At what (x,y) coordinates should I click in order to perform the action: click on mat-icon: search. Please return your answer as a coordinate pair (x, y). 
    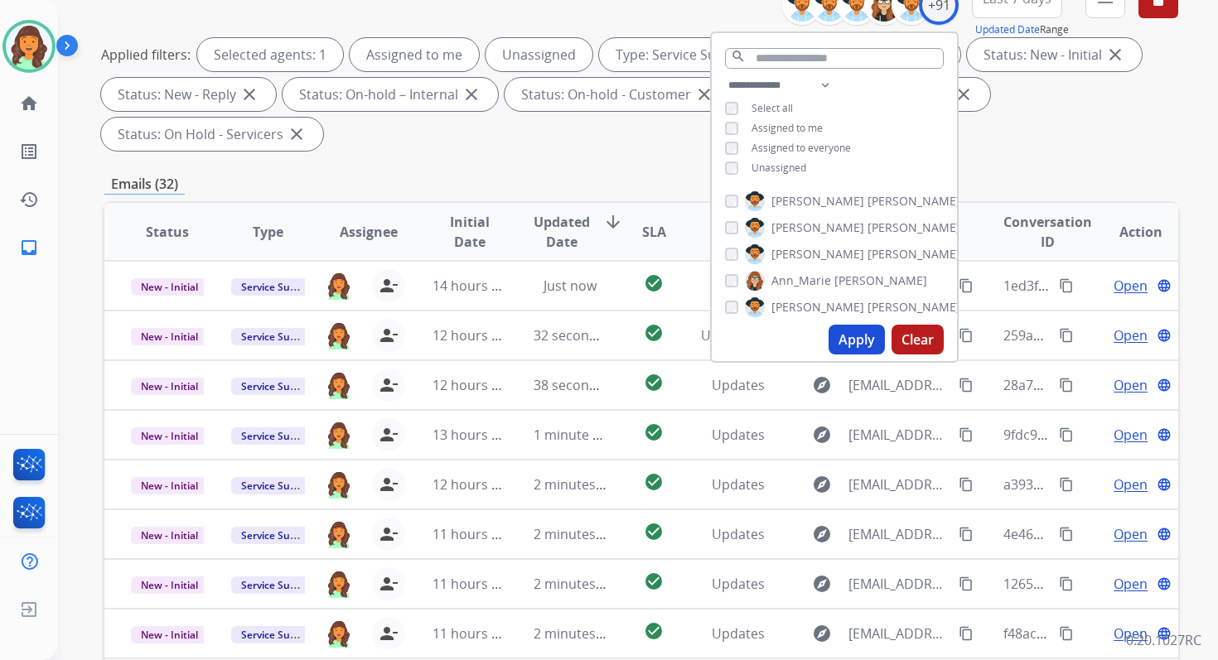
    Looking at the image, I should click on (738, 56).